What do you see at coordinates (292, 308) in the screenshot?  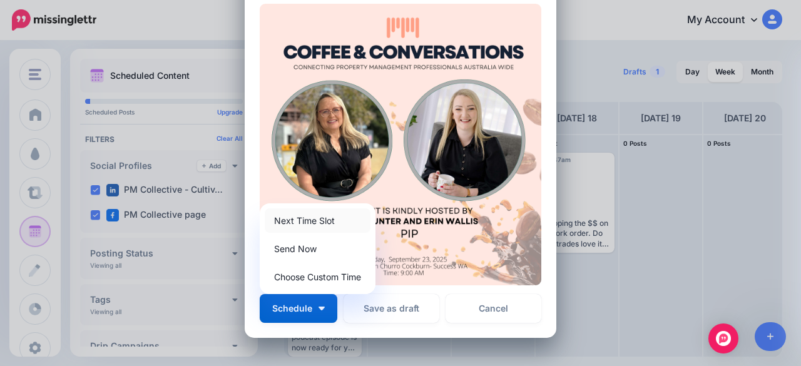 I see `span: Schedule` at bounding box center [292, 308].